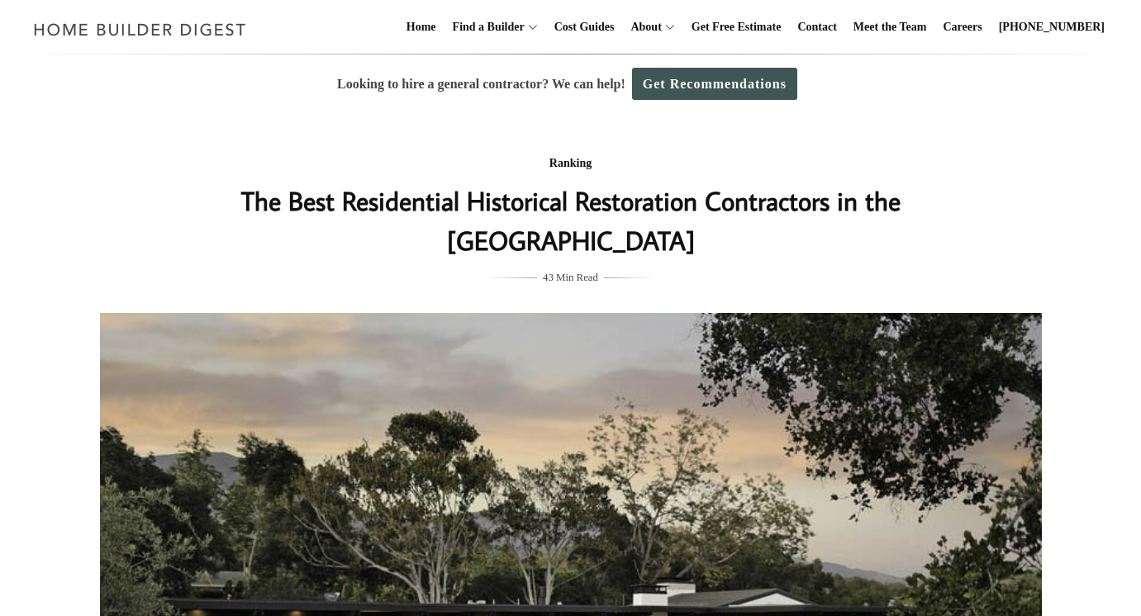  I want to click on a: Meet the Team, so click(890, 27).